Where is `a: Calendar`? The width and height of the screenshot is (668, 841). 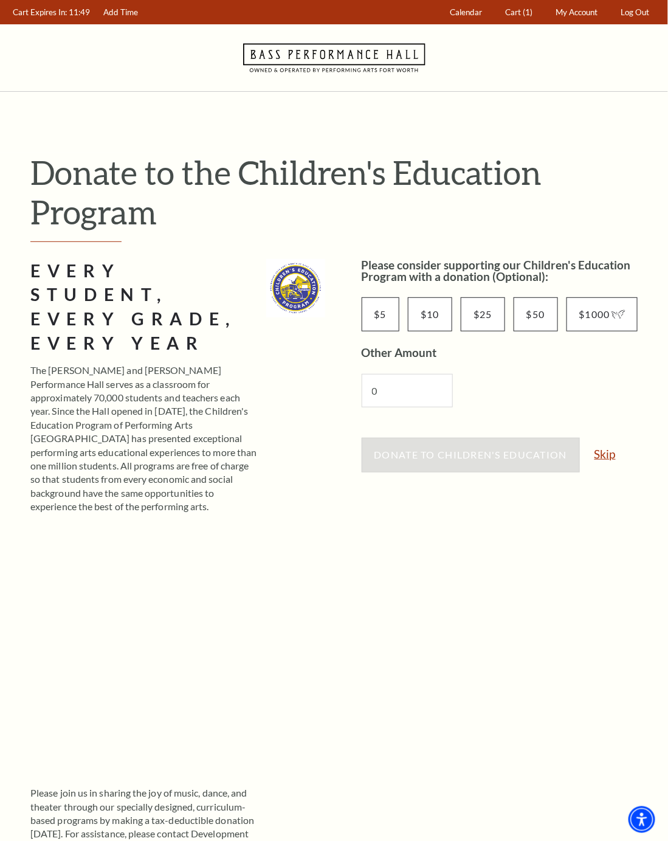
a: Calendar is located at coordinates (466, 12).